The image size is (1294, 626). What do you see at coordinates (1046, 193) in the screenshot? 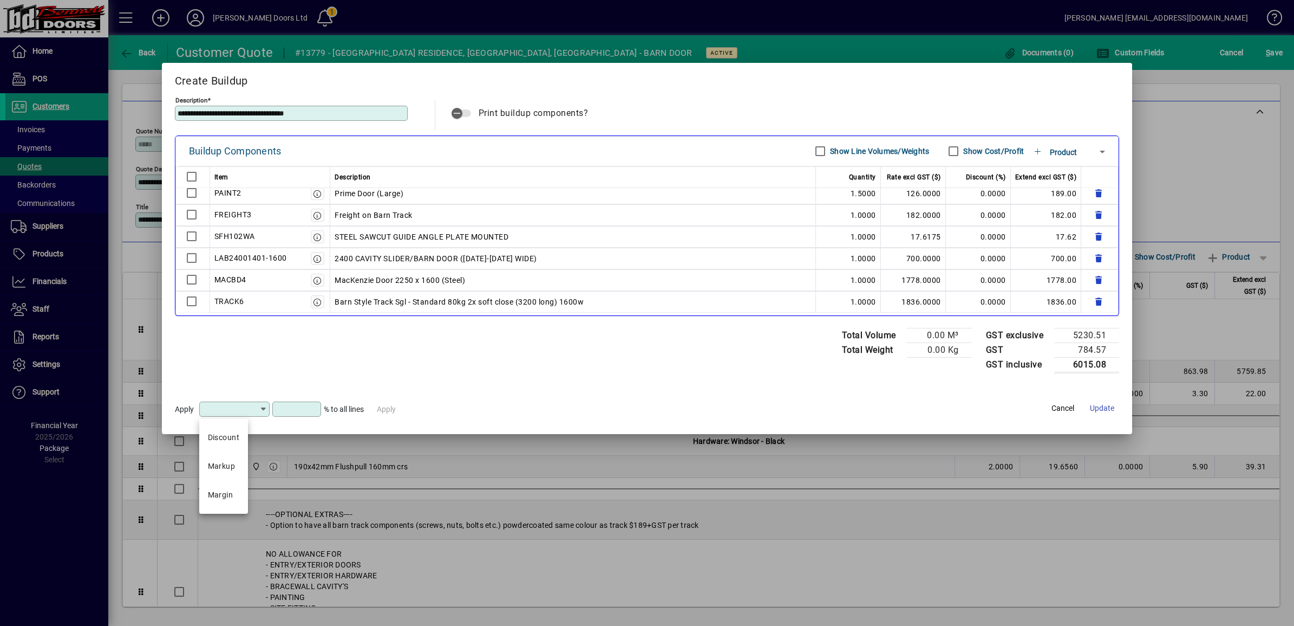
I see `td: 189.00` at bounding box center [1046, 193].